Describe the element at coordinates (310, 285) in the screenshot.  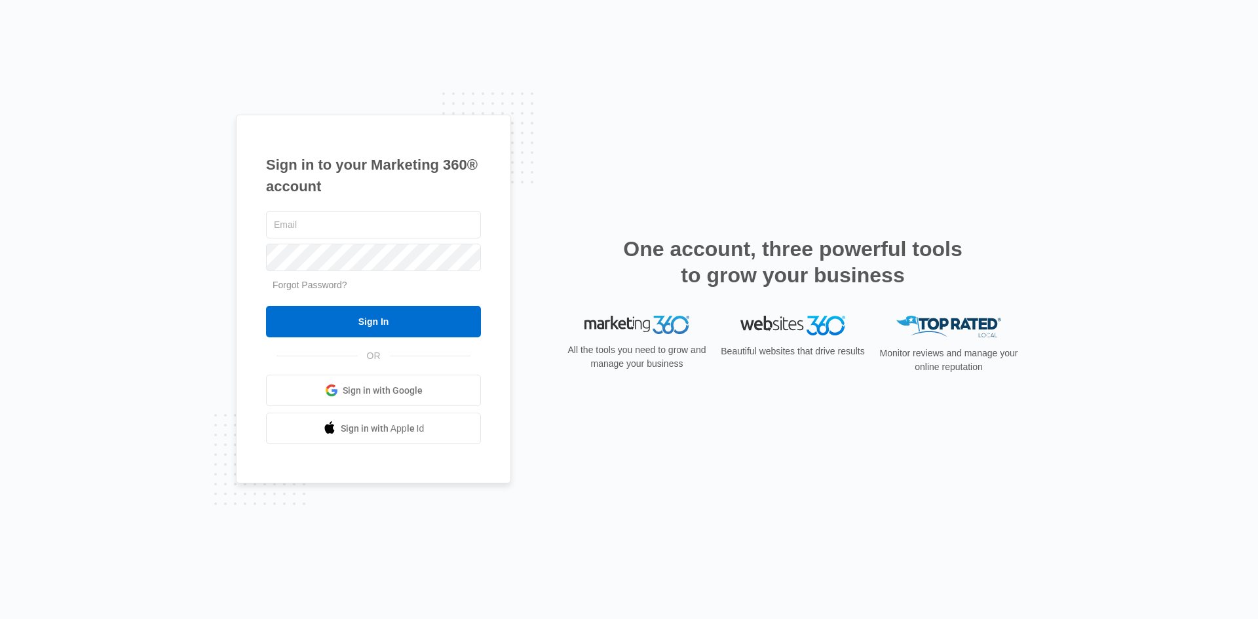
I see `a: Forgot Password?` at that location.